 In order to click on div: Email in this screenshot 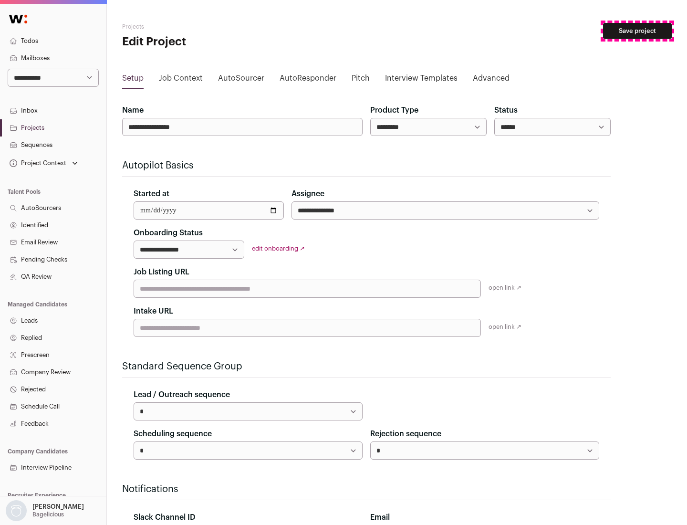, I will do `click(485, 517)`.